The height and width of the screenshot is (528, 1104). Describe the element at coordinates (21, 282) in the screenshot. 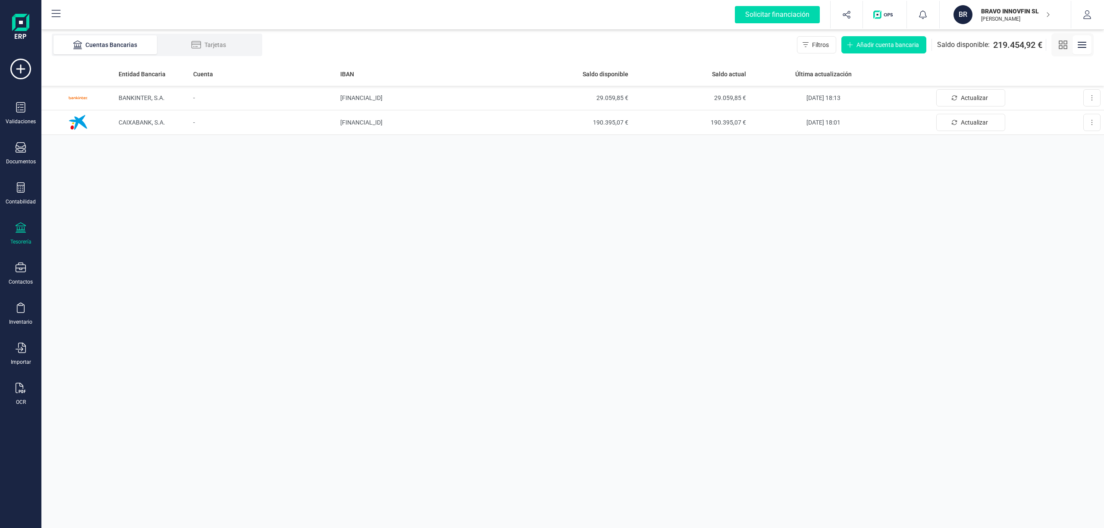

I see `div: Contactos` at that location.